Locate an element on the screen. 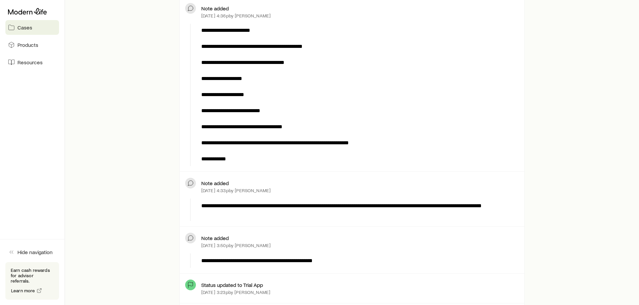 The height and width of the screenshot is (305, 639). div: Earn cash rewards for advisor referrals.Learn more is located at coordinates (32, 281).